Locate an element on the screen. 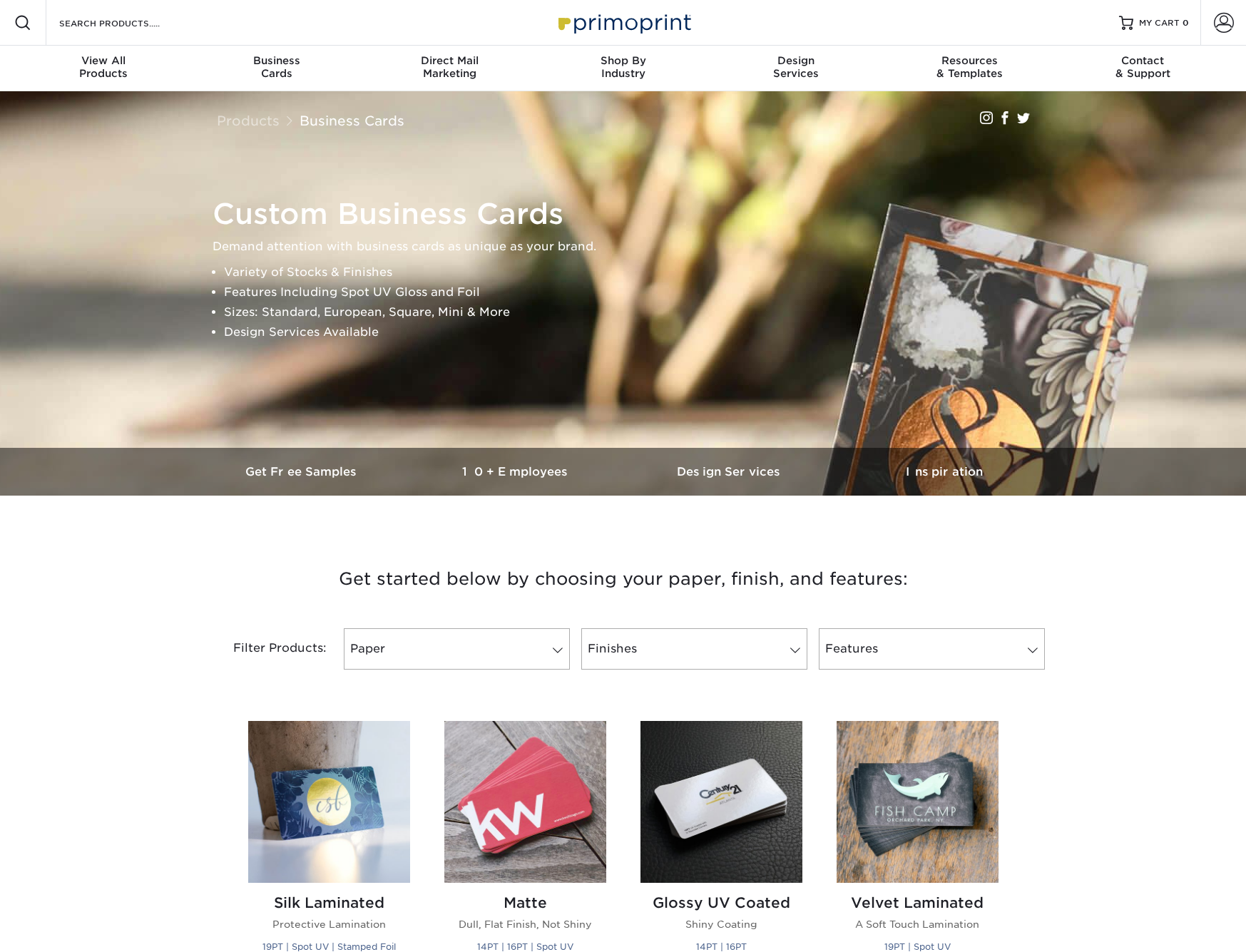 Image resolution: width=1246 pixels, height=952 pixels. li: Features Including Spot UV Gloss and Foil is located at coordinates (636, 293).